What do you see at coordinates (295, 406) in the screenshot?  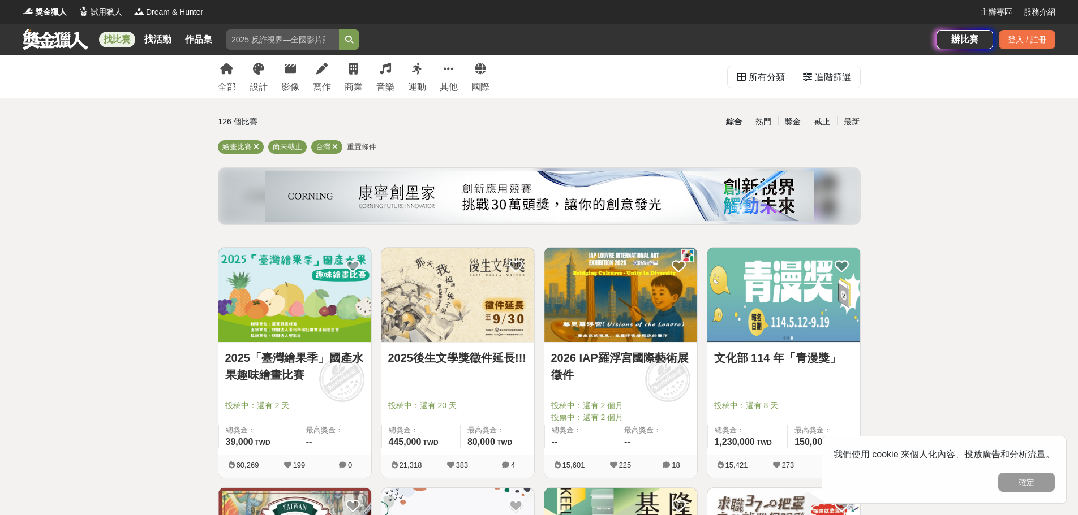 I see `span: 投稿中：還有 2 天` at bounding box center [295, 406].